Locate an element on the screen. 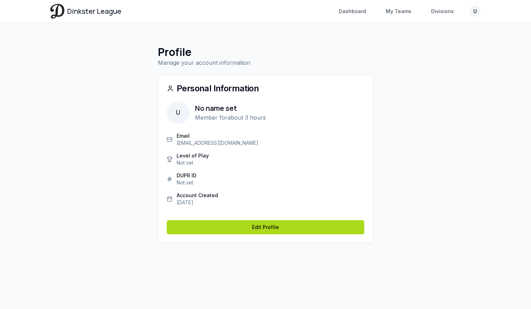 The image size is (531, 309). a: Dashboard is located at coordinates (352, 11).